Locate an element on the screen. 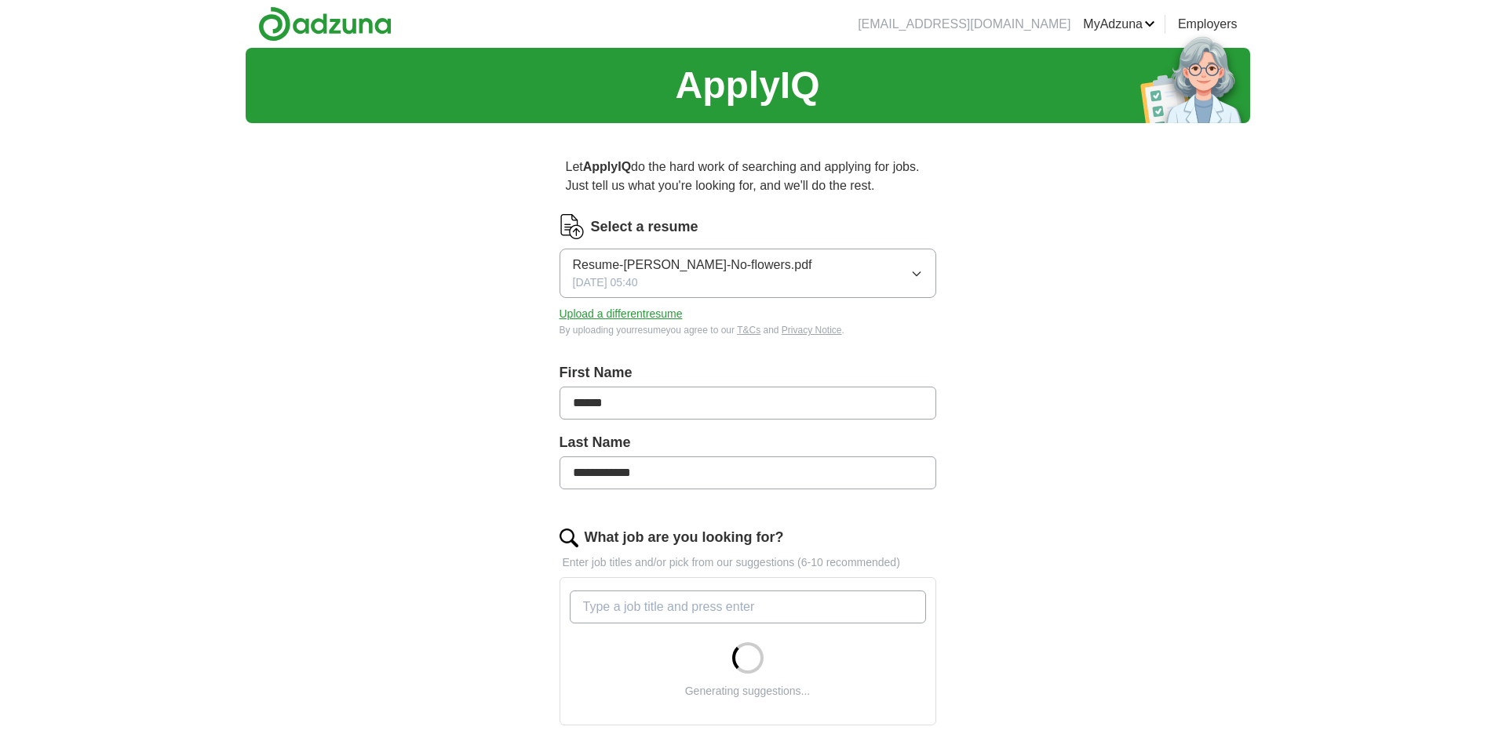 The image size is (1495, 752). img: CV Icon is located at coordinates (572, 227).